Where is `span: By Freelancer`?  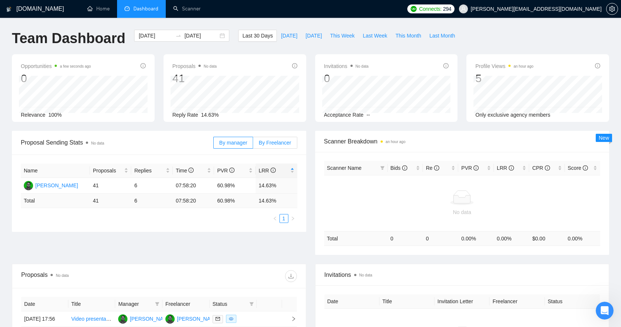 span: By Freelancer is located at coordinates (275, 143).